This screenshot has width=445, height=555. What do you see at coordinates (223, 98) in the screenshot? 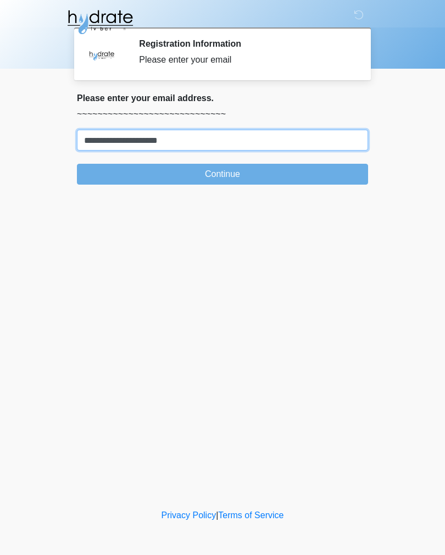
I see `h2: Please enter your email address.` at bounding box center [223, 98].